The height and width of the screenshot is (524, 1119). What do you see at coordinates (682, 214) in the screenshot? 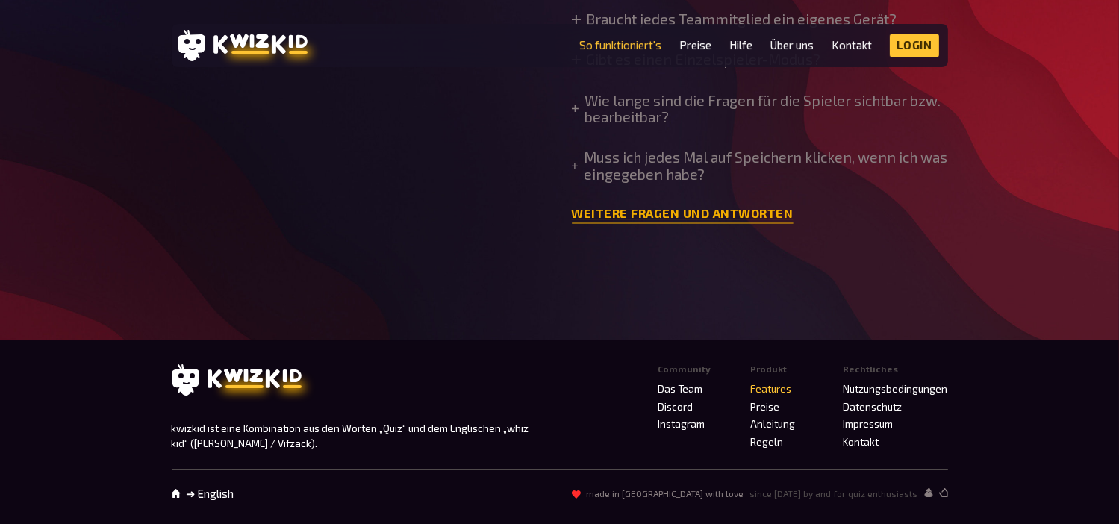
I see `a: Weitere Fragen und Antworten` at bounding box center [682, 214].